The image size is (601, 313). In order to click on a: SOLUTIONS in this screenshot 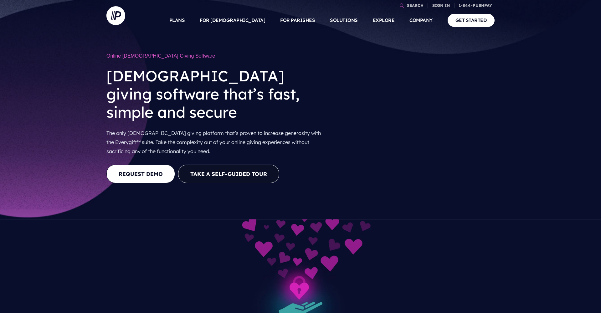, I will do `click(344, 20)`.